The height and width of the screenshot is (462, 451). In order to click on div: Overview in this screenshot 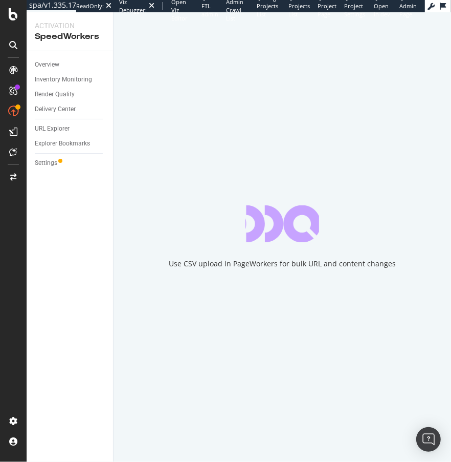, I will do `click(47, 64)`.